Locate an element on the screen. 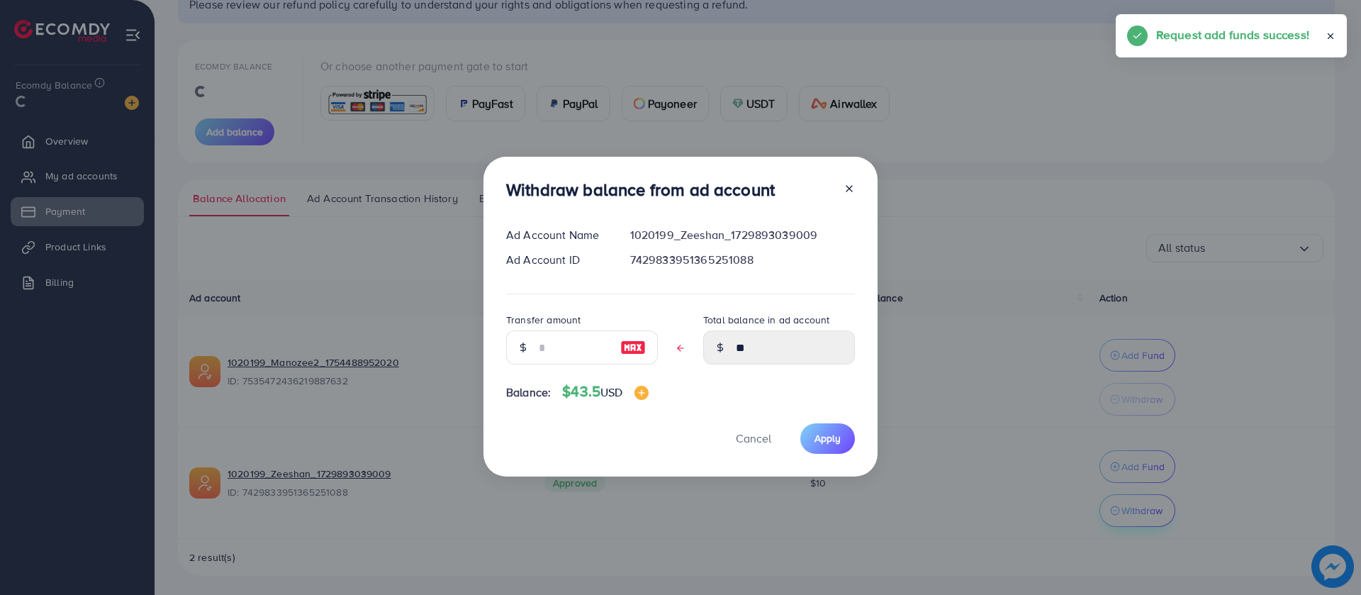  h4: $43.5 is located at coordinates (605, 391).